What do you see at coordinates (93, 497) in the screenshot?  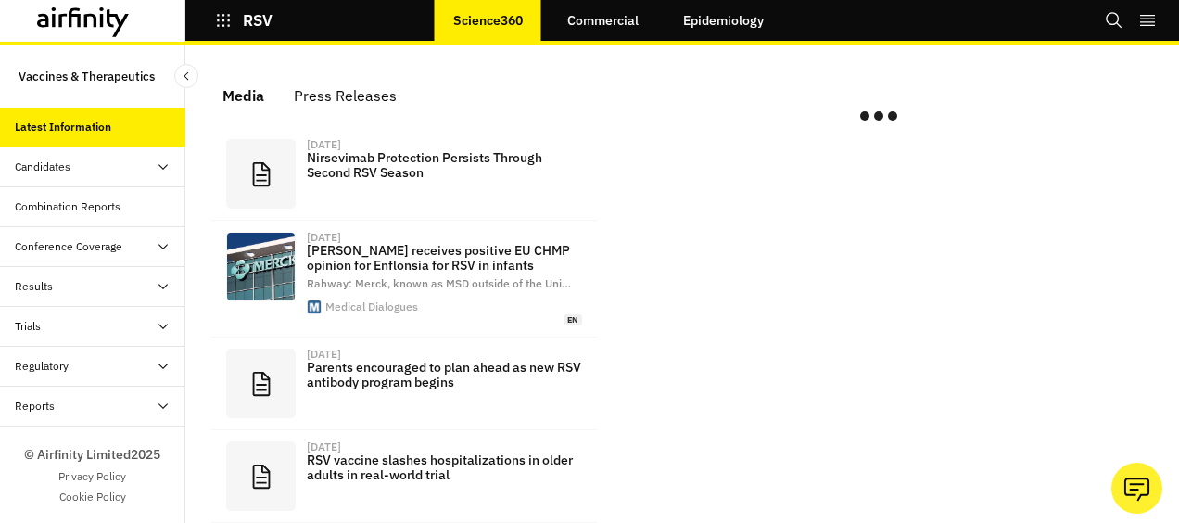 I see `a: Cookie Policy` at bounding box center [93, 497].